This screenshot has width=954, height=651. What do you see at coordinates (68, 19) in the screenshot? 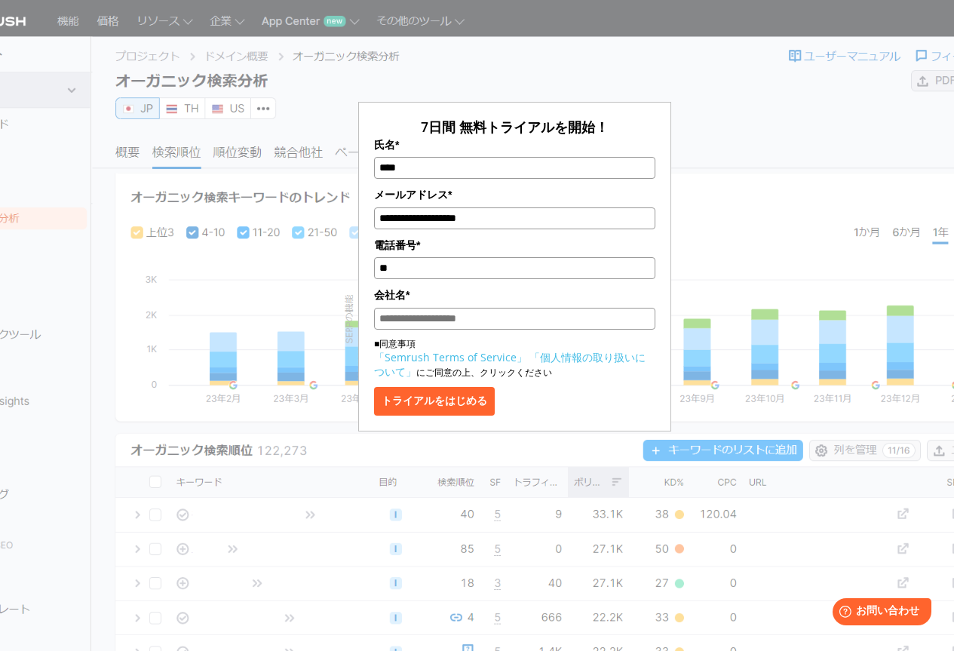
I see `span: お問い合わせ` at bounding box center [68, 19].